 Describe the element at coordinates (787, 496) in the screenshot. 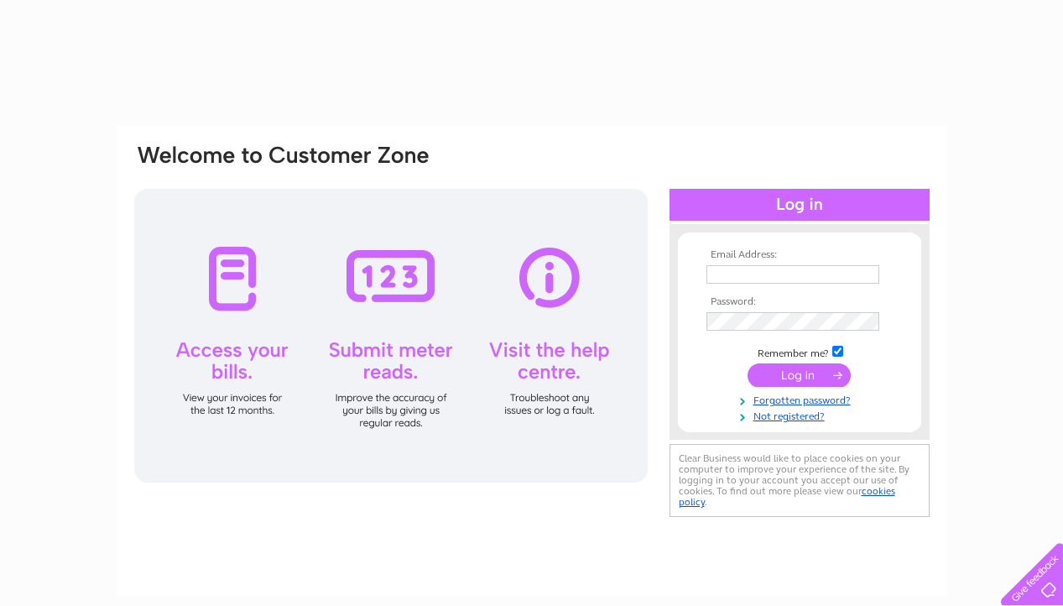

I see `a: cookies policy` at that location.